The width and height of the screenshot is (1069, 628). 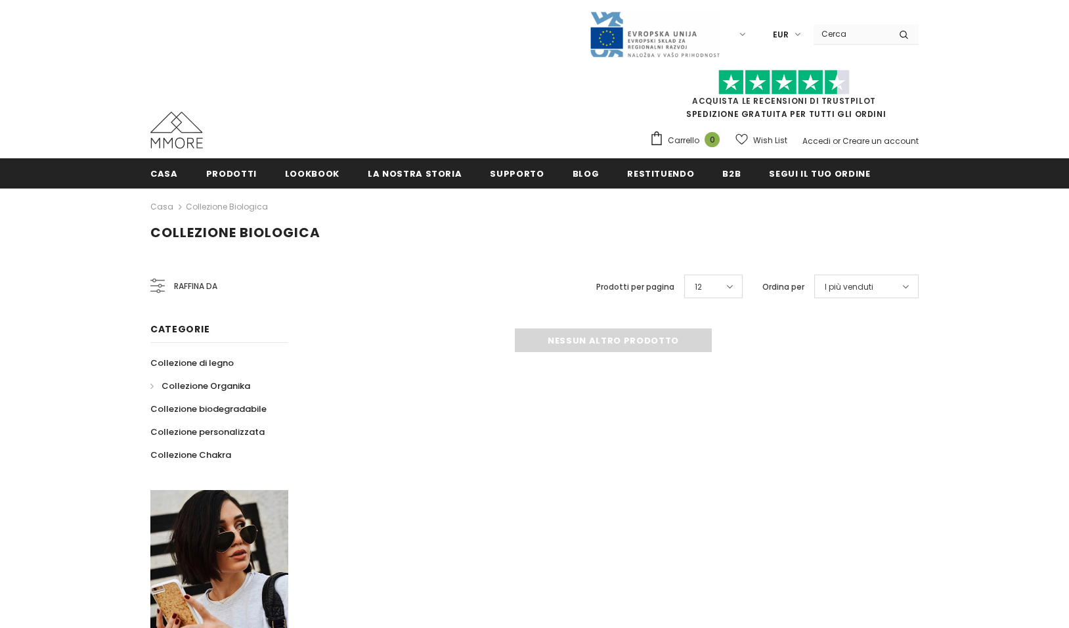 I want to click on input: Search Site, so click(x=851, y=33).